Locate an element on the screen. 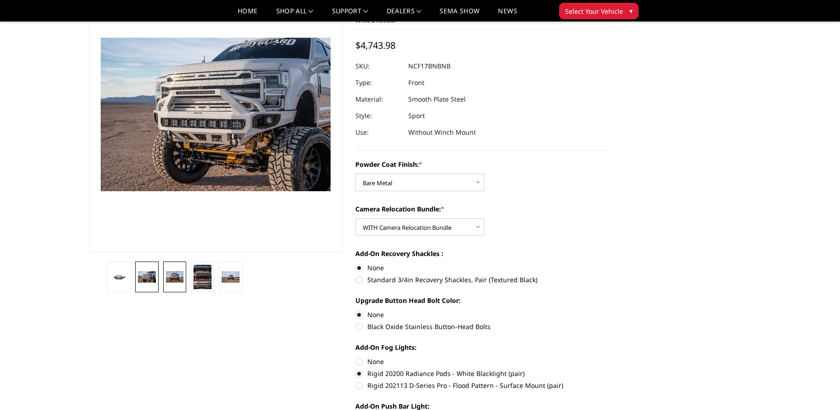 This screenshot has height=410, width=840. span: $4,743.98 is located at coordinates (375, 45).